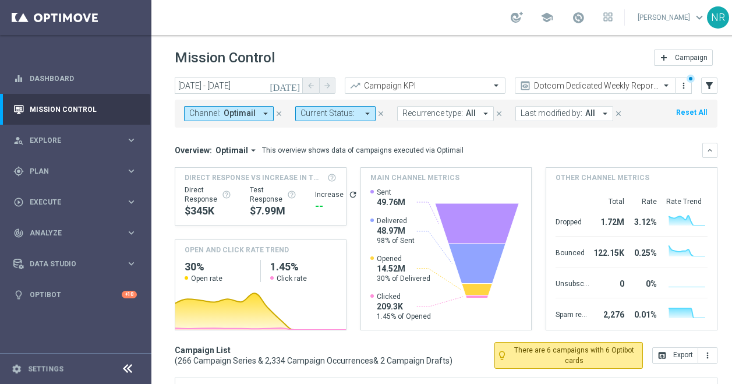  Describe the element at coordinates (77, 140) in the screenshot. I see `span: Explore` at that location.